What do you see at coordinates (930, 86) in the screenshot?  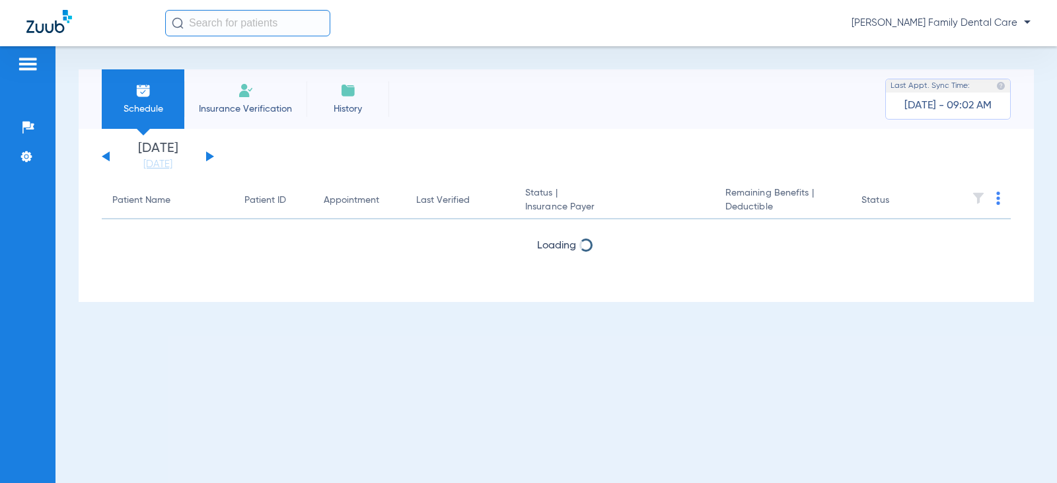 I see `span: Last Appt. Sync Time:` at bounding box center [930, 86].